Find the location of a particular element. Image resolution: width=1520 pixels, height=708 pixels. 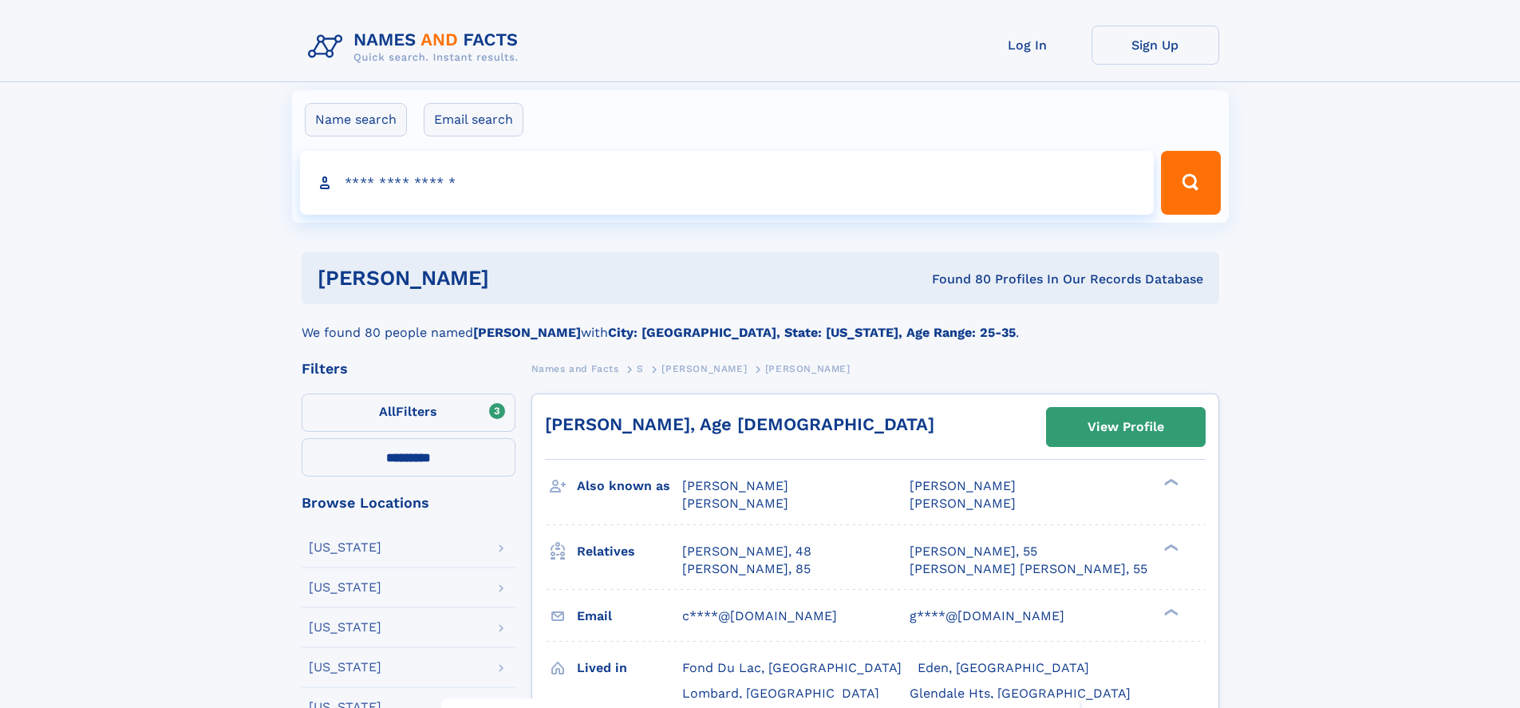

div: Filters is located at coordinates (409, 369).